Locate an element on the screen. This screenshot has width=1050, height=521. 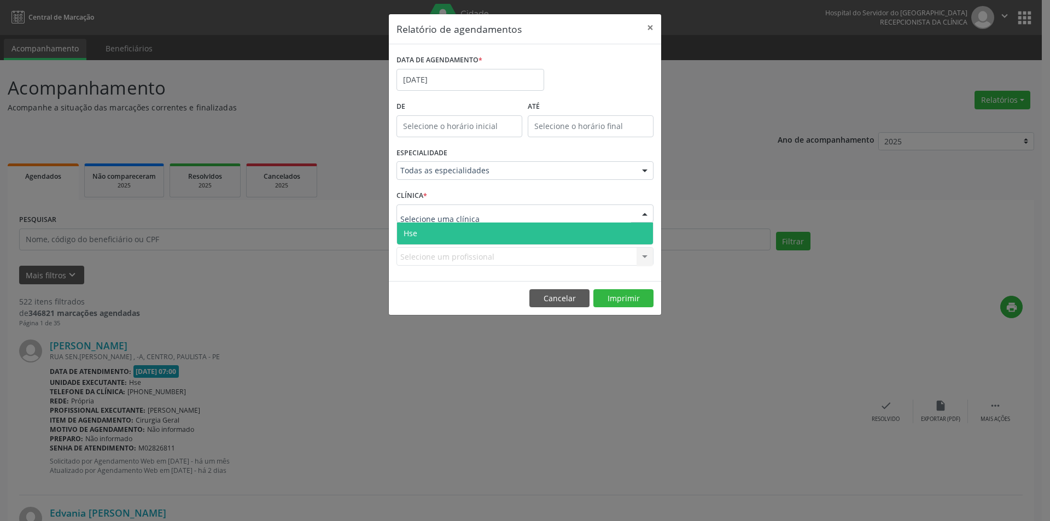
h5: Relatório de agendamentos is located at coordinates (459, 29).